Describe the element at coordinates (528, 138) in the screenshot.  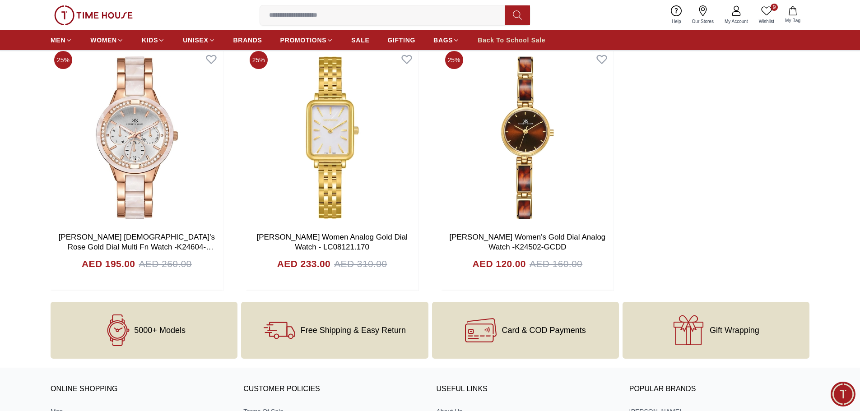
I see `img: Kenneth Scott Women's Gold Dial Analog Watch -K24502-GCDD` at that location.